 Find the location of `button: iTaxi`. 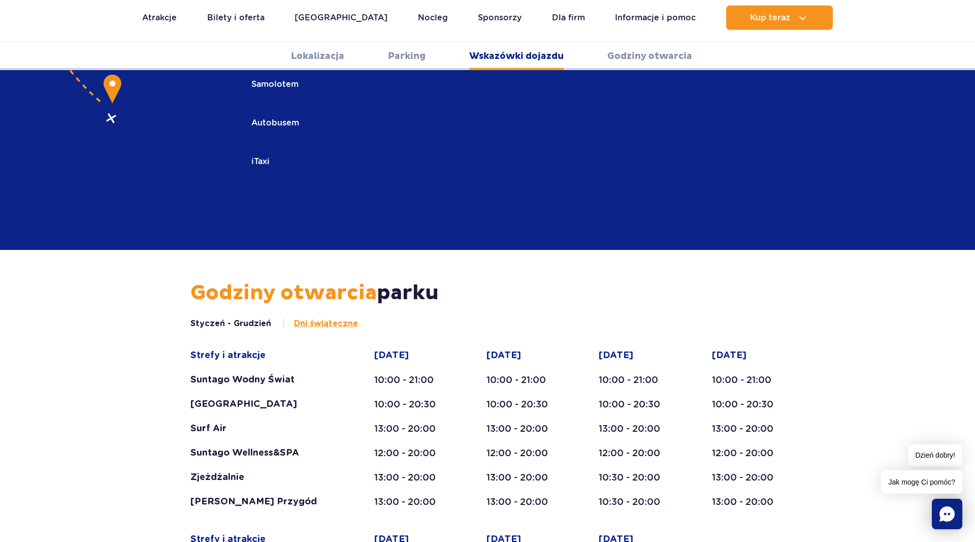

button: iTaxi is located at coordinates (260, 162).